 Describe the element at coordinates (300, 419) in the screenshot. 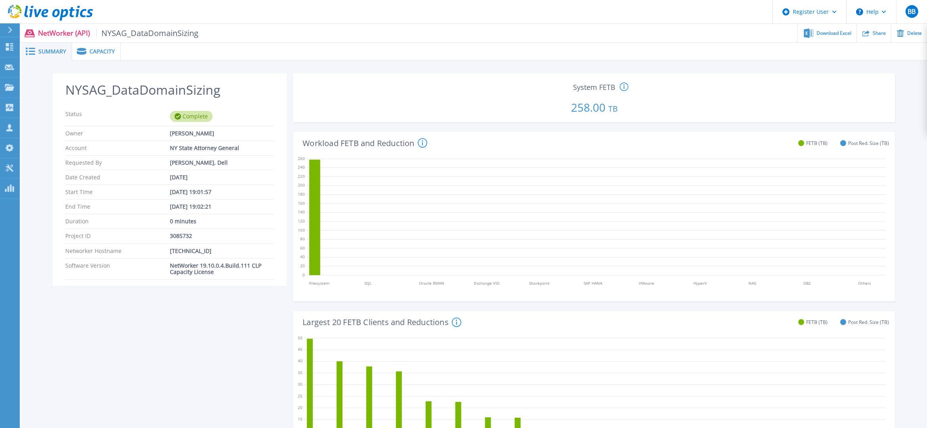

I see `text: 15` at that location.